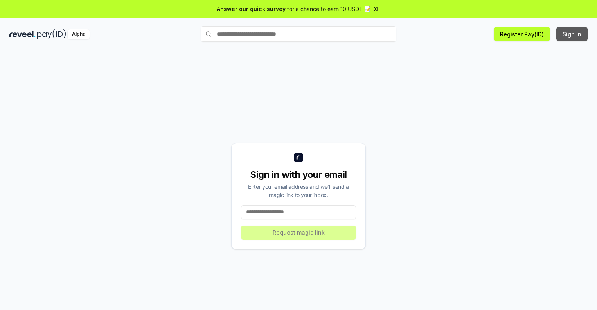  What do you see at coordinates (79, 34) in the screenshot?
I see `div: Alpha` at bounding box center [79, 34].